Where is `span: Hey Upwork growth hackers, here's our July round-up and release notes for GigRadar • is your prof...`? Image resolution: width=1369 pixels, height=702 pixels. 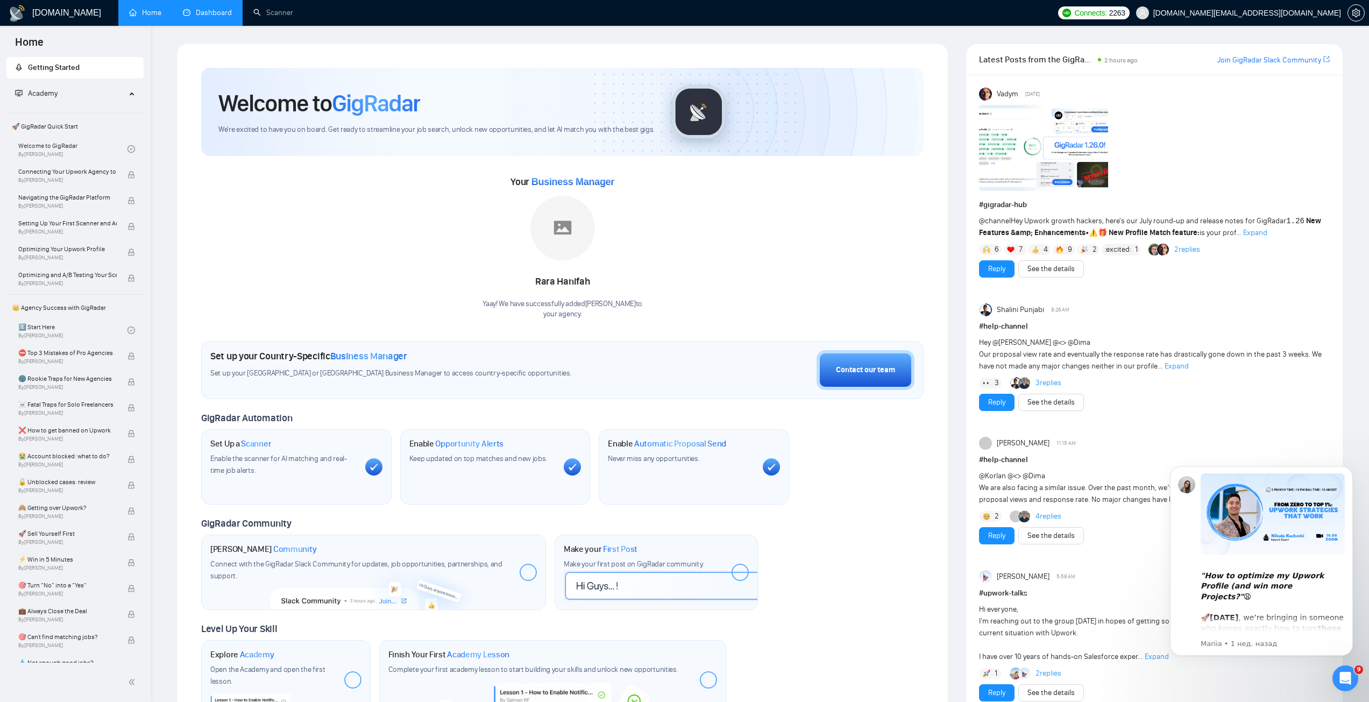 span: Hey Upwork growth hackers, here's our July round-up and release notes for GigRadar • is your prof... is located at coordinates (1150, 226).